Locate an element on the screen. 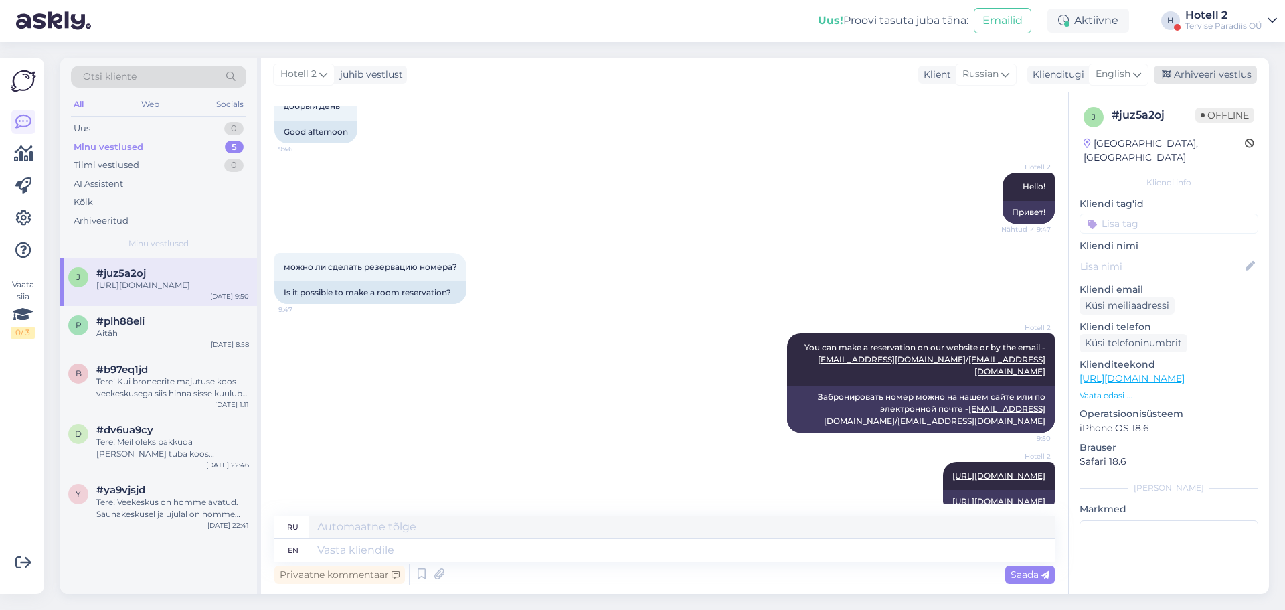 Image resolution: width=1285 pixels, height=610 pixels. div: en is located at coordinates (293, 550).